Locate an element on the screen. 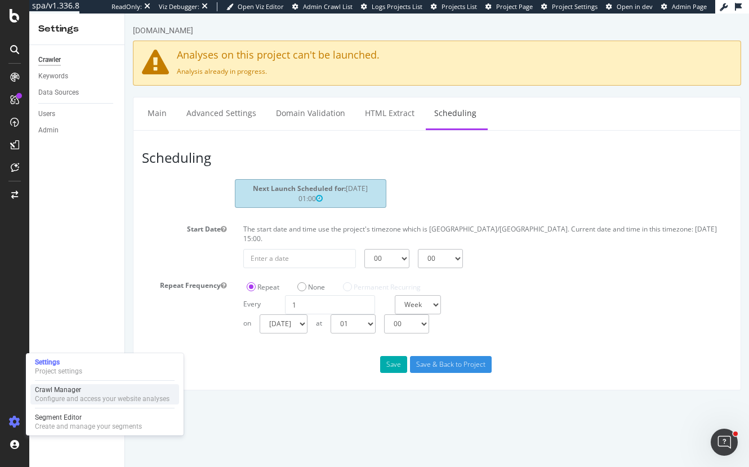 The width and height of the screenshot is (749, 467). span: Open in dev is located at coordinates (634, 6).